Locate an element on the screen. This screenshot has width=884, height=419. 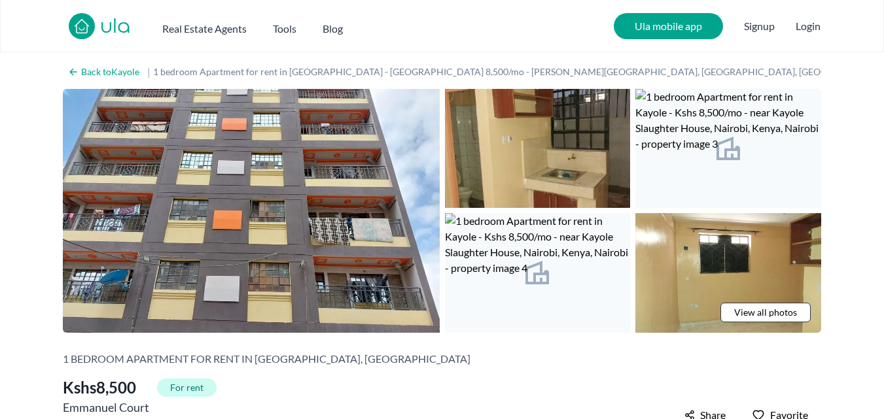
h2: Back to Kayole is located at coordinates (110, 72).